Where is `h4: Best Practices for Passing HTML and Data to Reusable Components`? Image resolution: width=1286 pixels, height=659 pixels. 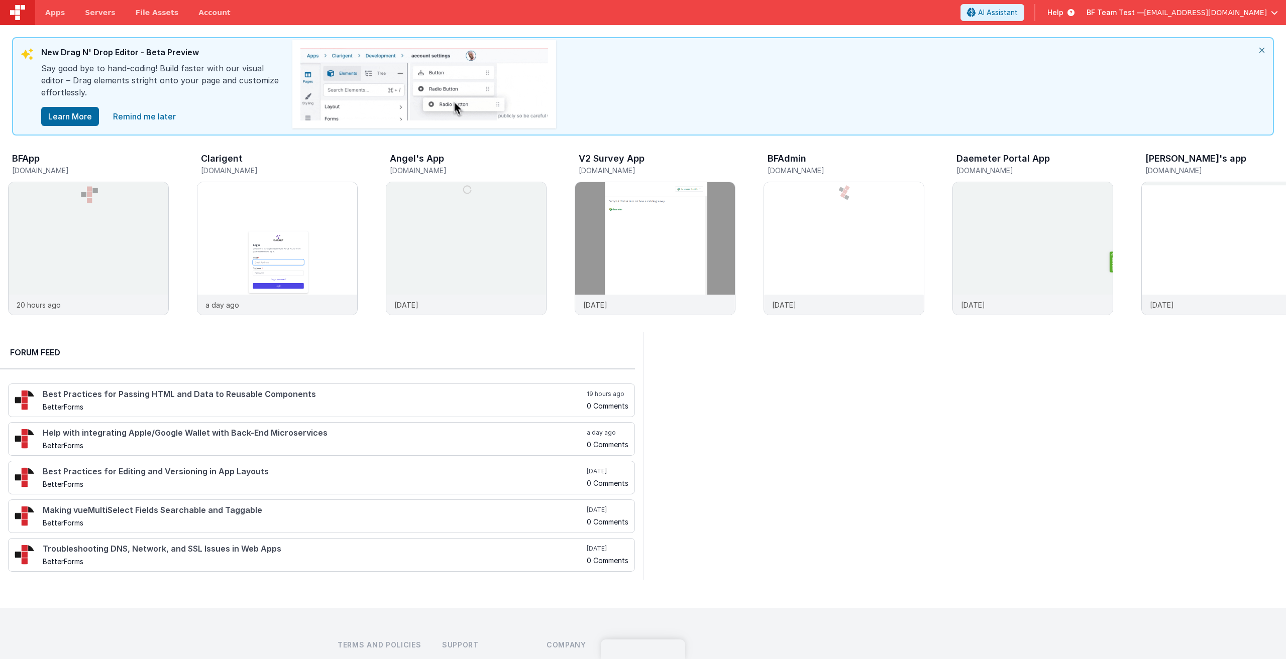 h4: Best Practices for Passing HTML and Data to Reusable Components is located at coordinates (313, 395).